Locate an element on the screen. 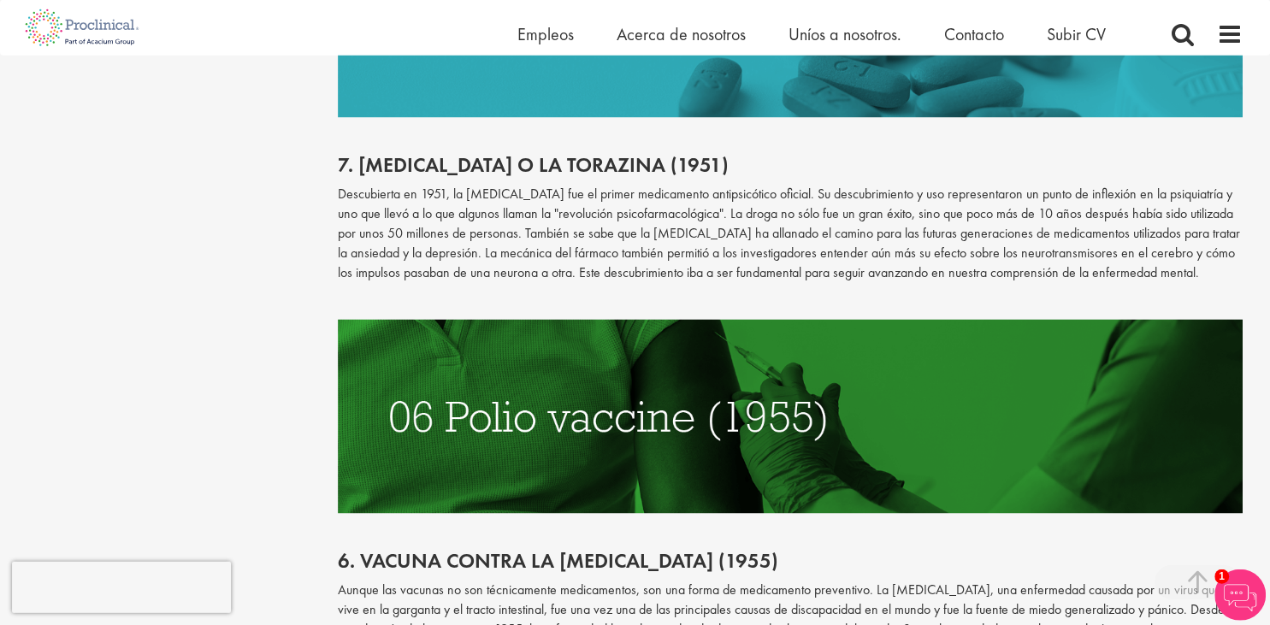  a: Contacto is located at coordinates (974, 34).